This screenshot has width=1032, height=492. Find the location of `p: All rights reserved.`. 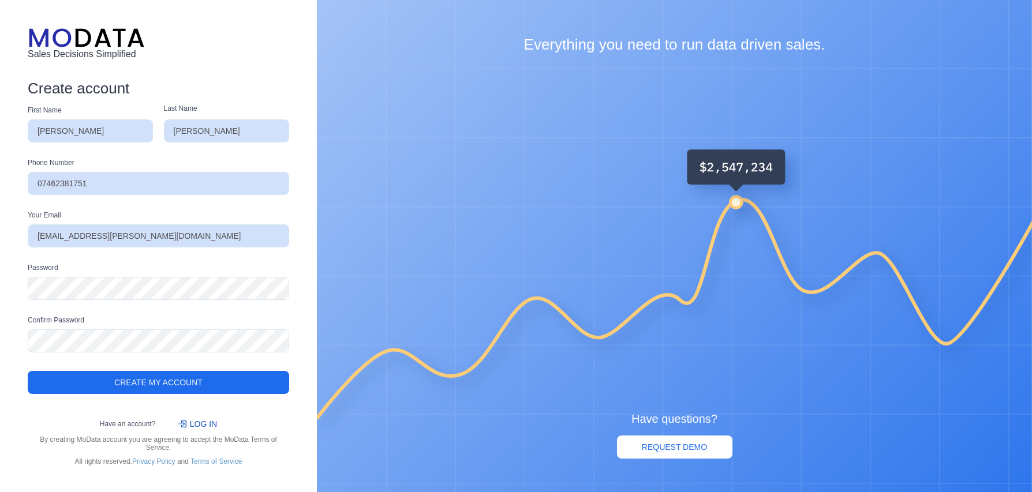

p: All rights reserved. is located at coordinates (158, 462).